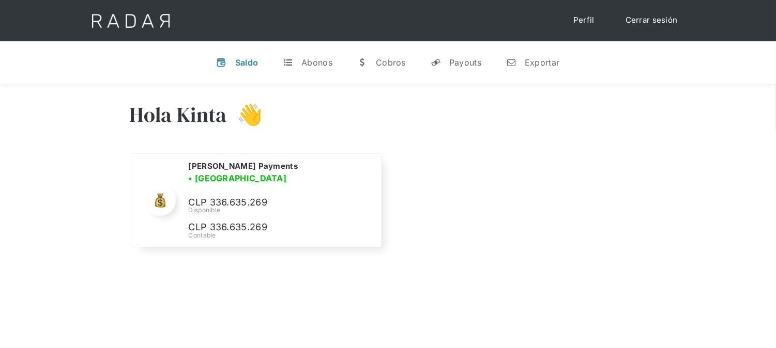 The height and width of the screenshot is (348, 776). What do you see at coordinates (362, 63) in the screenshot?
I see `div: w` at bounding box center [362, 63].